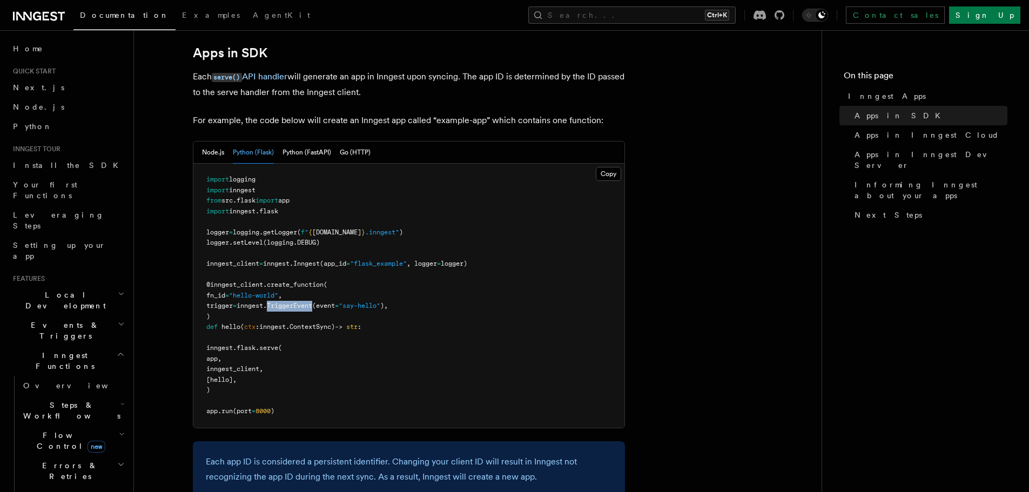 The height and width of the screenshot is (492, 1029). Describe the element at coordinates (928, 135) in the screenshot. I see `a: Apps in Inngest Cloud` at that location.